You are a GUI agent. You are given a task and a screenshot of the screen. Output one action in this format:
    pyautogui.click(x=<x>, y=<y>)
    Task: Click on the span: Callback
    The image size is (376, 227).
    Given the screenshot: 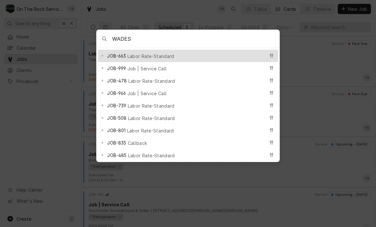 What is the action you would take?
    pyautogui.click(x=137, y=143)
    